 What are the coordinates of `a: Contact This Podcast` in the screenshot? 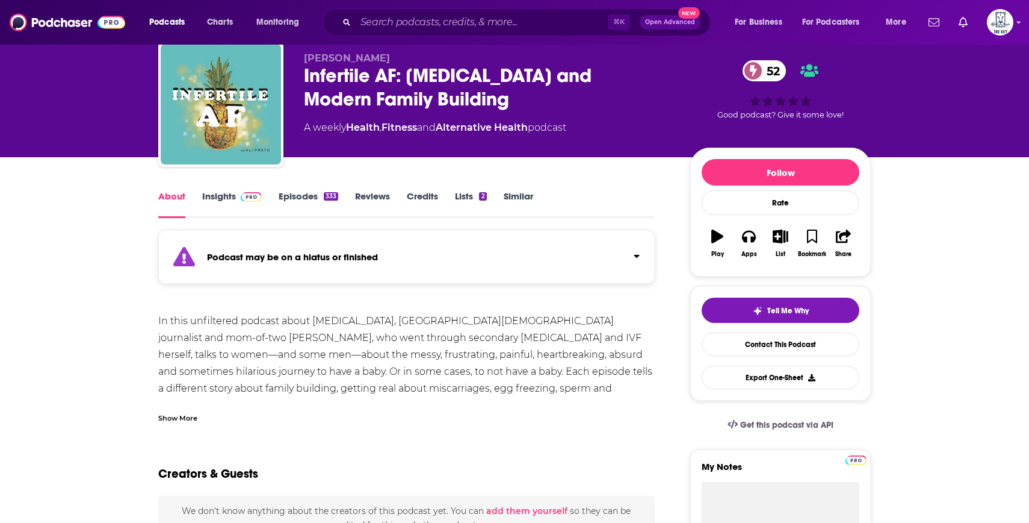 It's located at (781, 344).